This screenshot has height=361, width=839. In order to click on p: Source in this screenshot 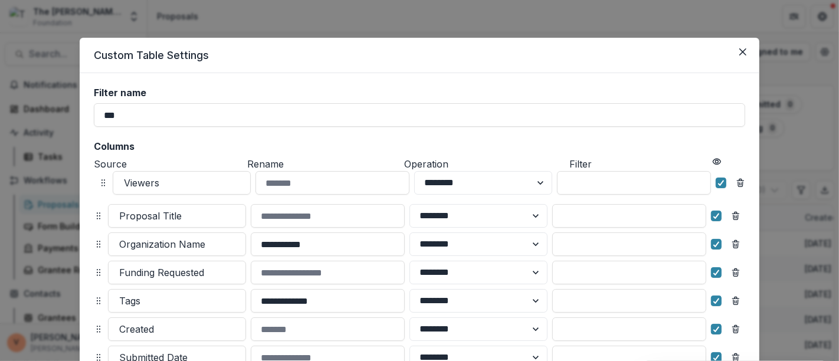, I will do `click(168, 164)`.